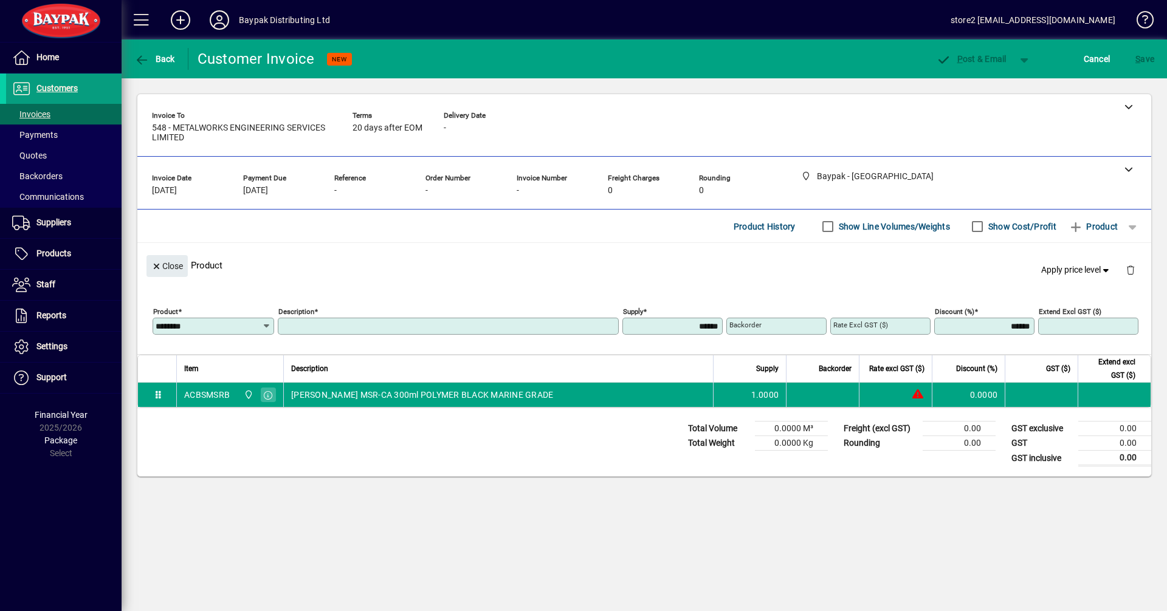 This screenshot has width=1167, height=611. Describe the element at coordinates (31, 114) in the screenshot. I see `span: Invoices` at that location.